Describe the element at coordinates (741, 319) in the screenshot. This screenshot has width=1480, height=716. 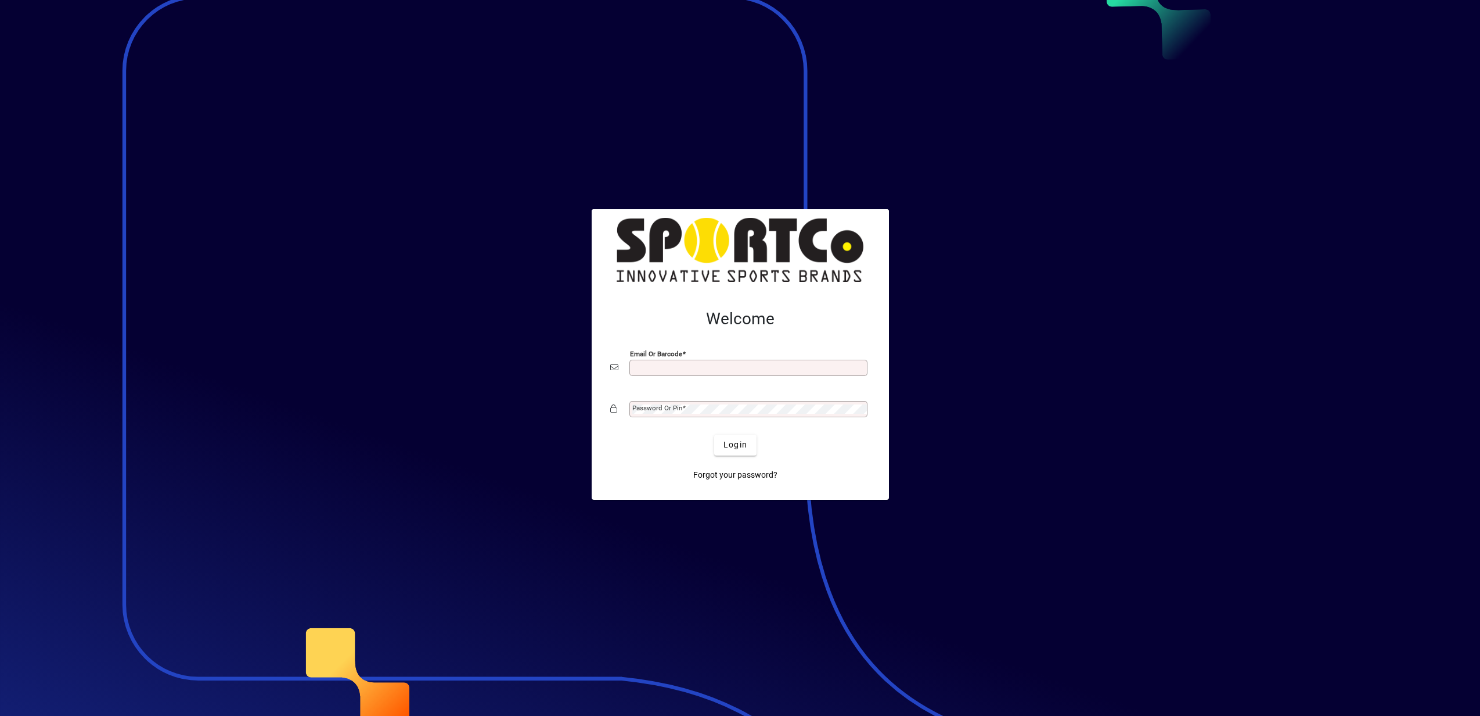
I see `h2: Welcome` at that location.